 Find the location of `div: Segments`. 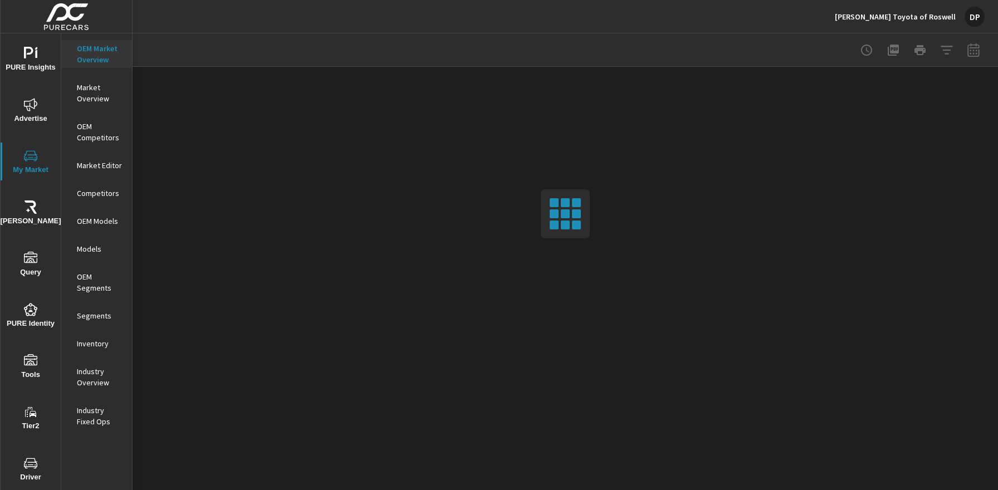

div: Segments is located at coordinates (96, 316).